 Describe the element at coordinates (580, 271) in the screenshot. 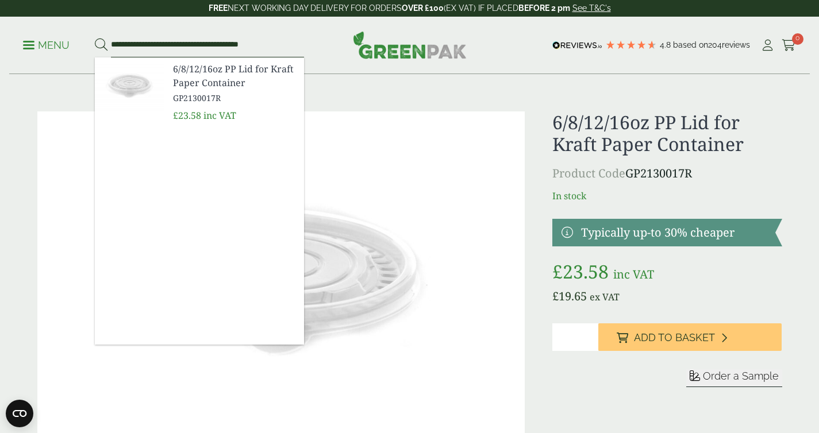

I see `bdi: 23.58` at that location.